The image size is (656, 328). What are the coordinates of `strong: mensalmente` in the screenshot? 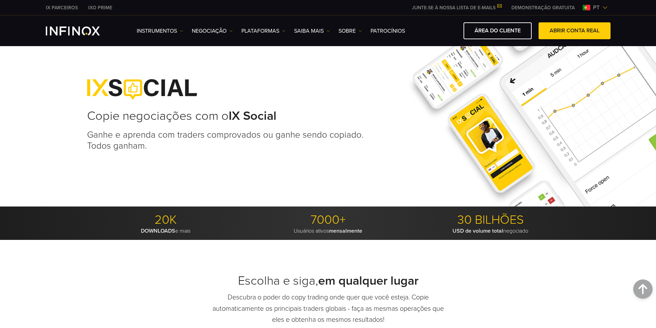 It's located at (345, 231).